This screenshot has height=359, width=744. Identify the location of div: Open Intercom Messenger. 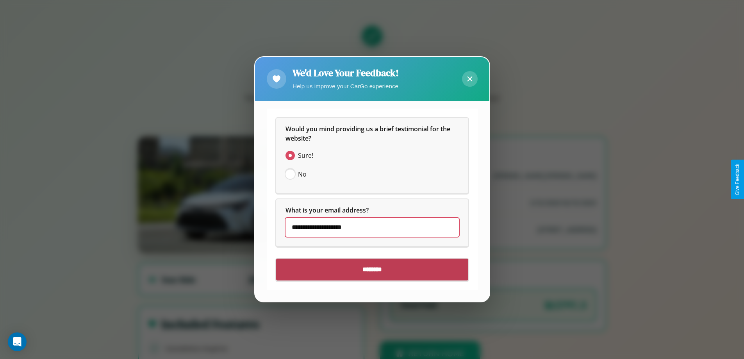
(17, 342).